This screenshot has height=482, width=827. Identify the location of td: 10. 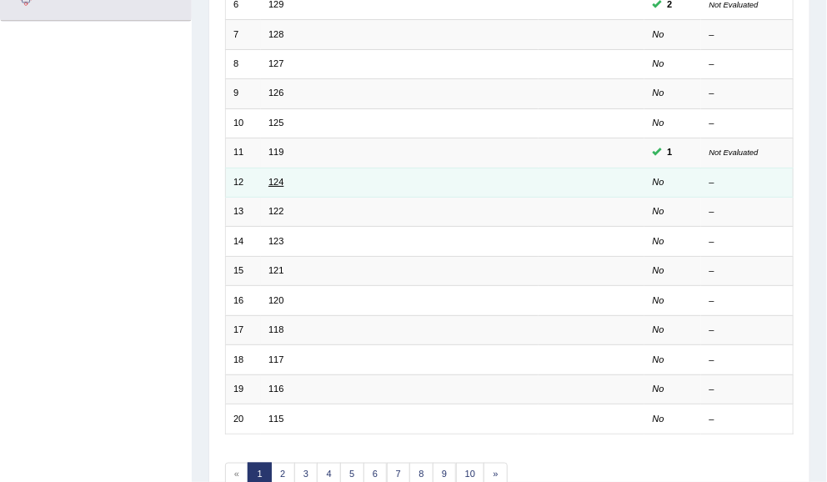
(243, 123).